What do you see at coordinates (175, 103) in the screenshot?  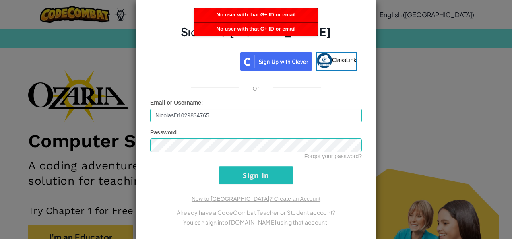 I see `span: Email or Username` at bounding box center [175, 103].